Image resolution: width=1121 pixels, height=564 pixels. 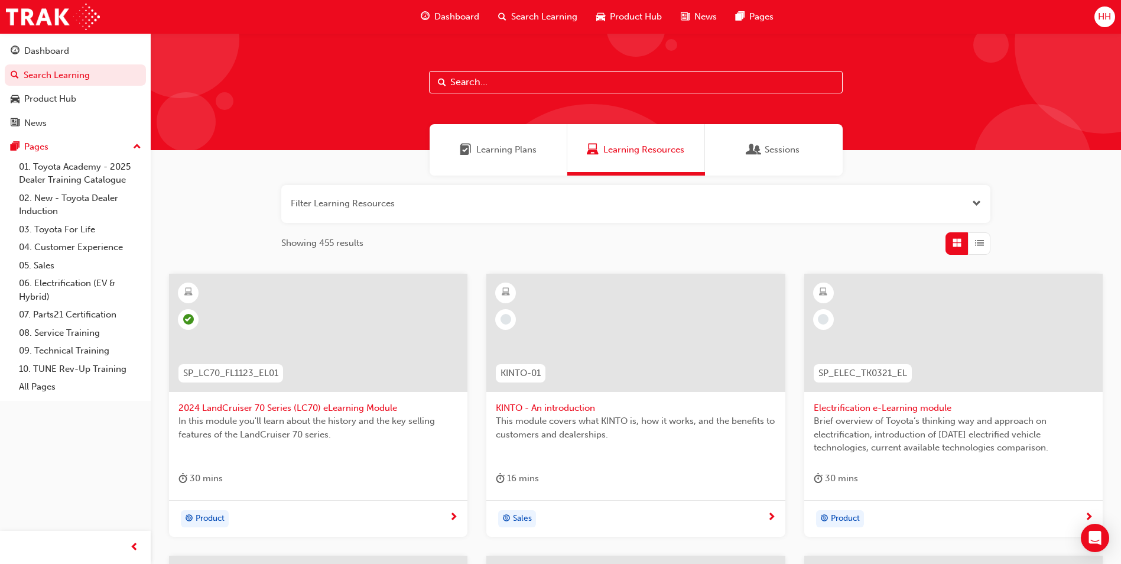 I want to click on input: Search..., so click(x=636, y=82).